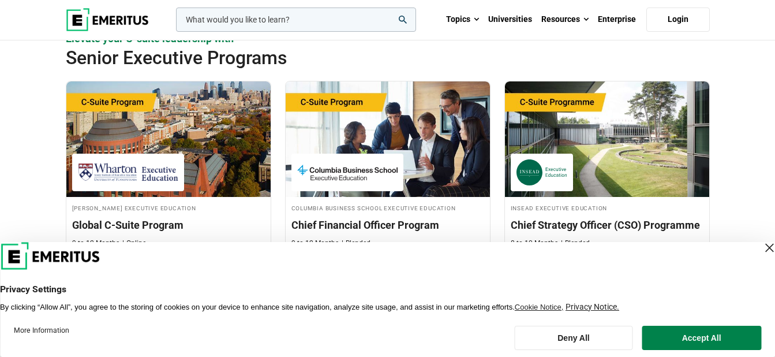 Image resolution: width=775 pixels, height=357 pixels. Describe the element at coordinates (542, 172) in the screenshot. I see `img: INSEAD Executive Education` at that location.